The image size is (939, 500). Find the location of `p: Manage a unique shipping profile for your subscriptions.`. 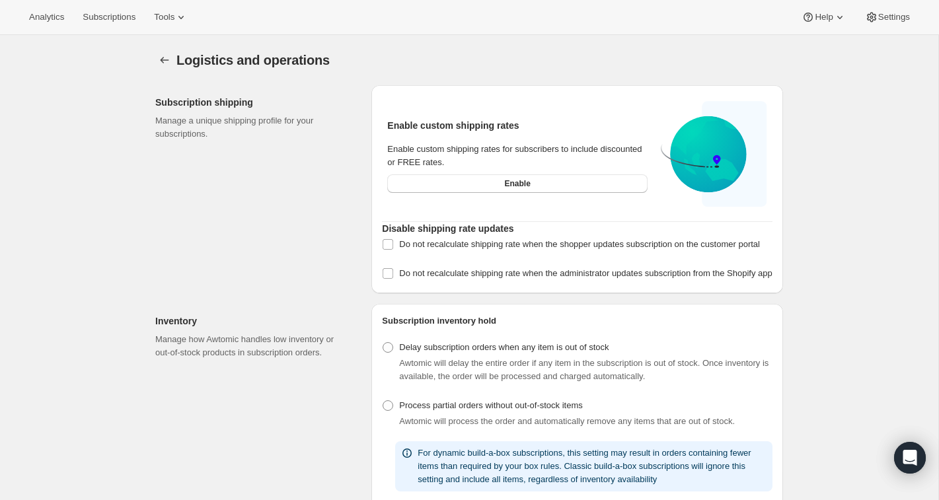

p: Manage a unique shipping profile for your subscriptions. is located at coordinates (252, 127).